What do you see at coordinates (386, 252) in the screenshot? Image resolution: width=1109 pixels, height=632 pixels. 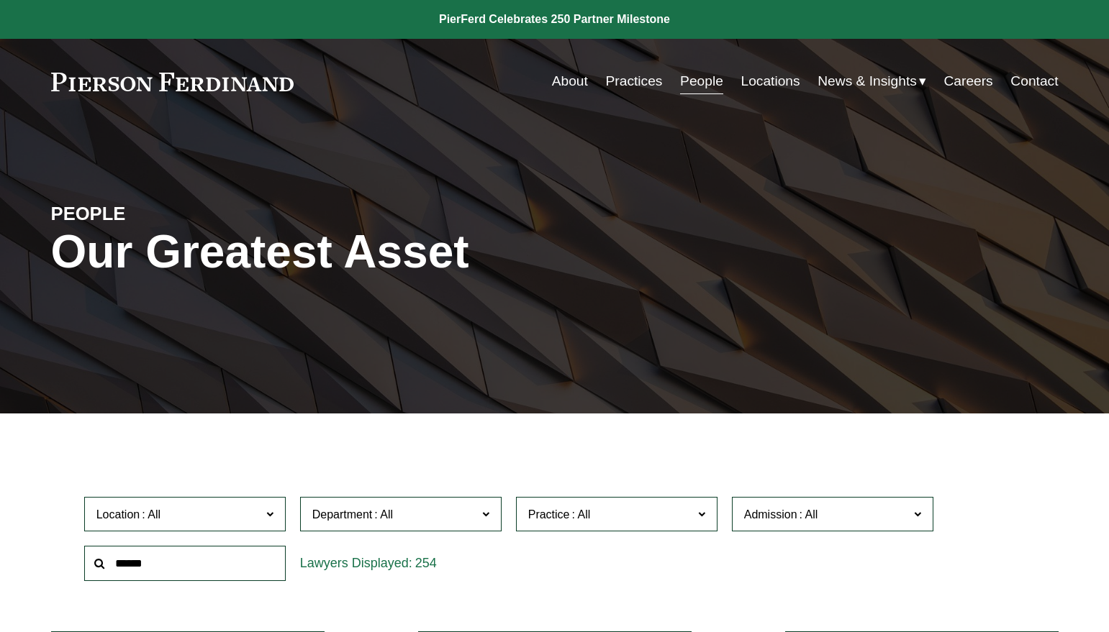 I see `h1: Our Greatest Asset` at bounding box center [386, 252].